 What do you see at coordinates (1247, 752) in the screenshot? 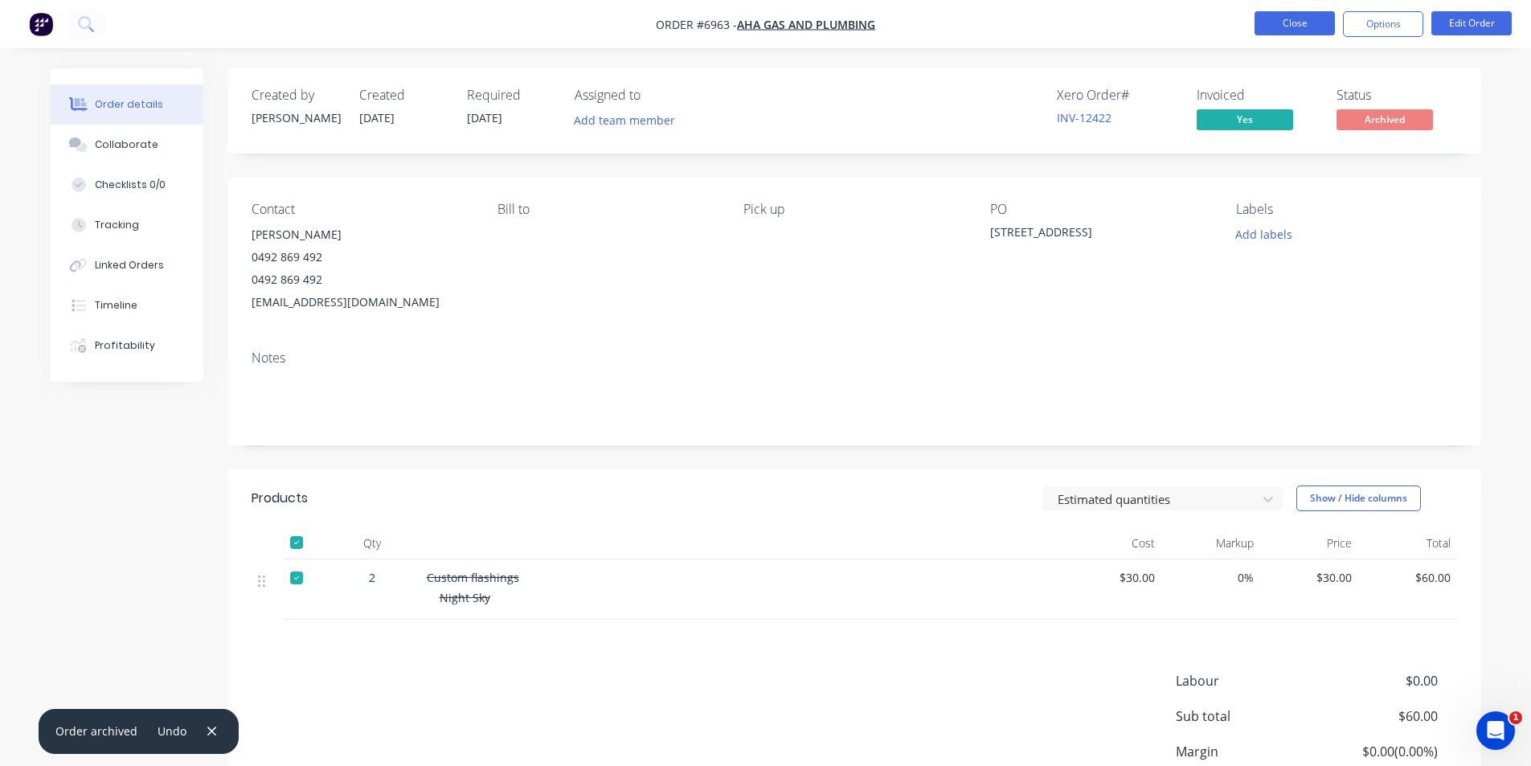
I see `span: Margin` at bounding box center [1247, 752].